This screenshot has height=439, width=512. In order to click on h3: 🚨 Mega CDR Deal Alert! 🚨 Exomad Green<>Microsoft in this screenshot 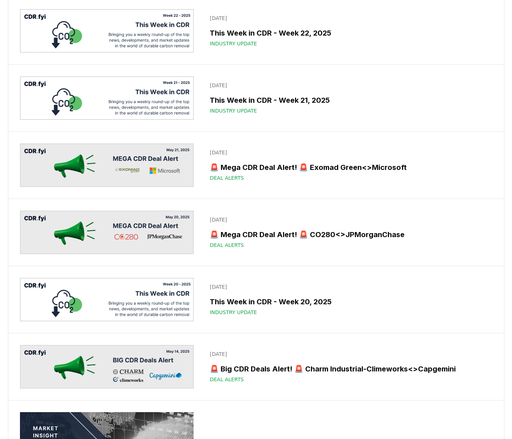, I will do `click(349, 167)`.